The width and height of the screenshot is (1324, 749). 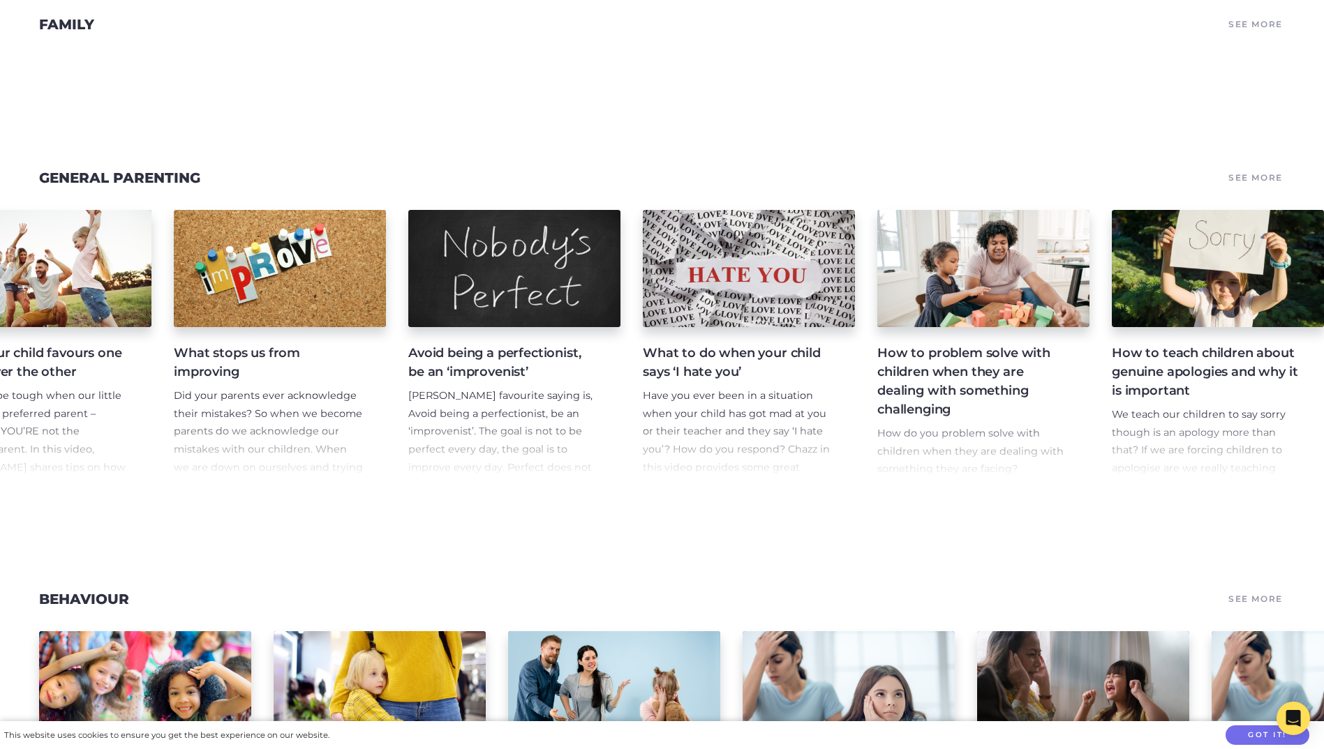 What do you see at coordinates (738, 459) in the screenshot?
I see `p: Have you ever been in a situation when your child has got mad at you or their teacher and they sa...` at bounding box center [738, 459].